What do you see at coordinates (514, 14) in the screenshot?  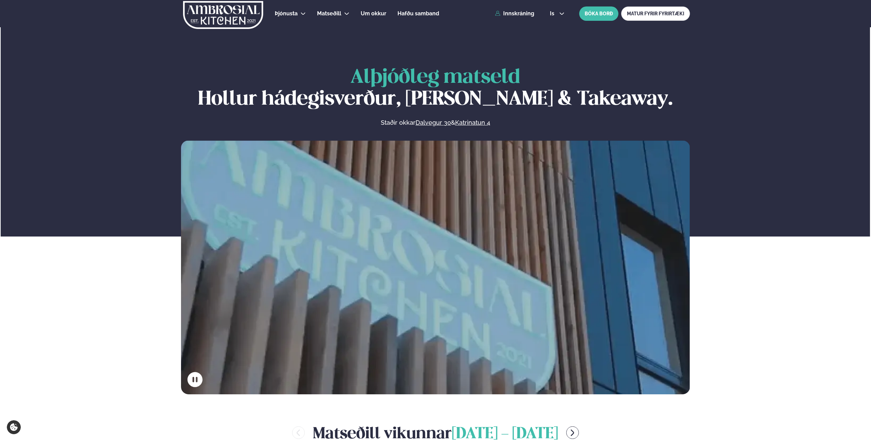 I see `a: Innskráning` at bounding box center [514, 14].